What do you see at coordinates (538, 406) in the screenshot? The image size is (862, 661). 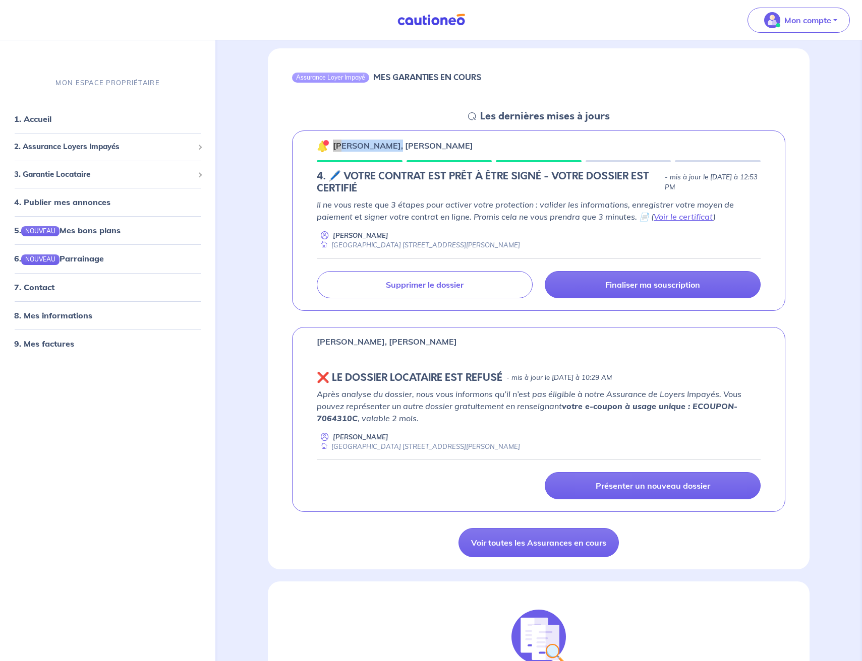 I see `p: Après analyse du dossier, nous vous informons qu’il n’est pas éligible à notre Assurance de Loyer...` at bounding box center [538, 406].